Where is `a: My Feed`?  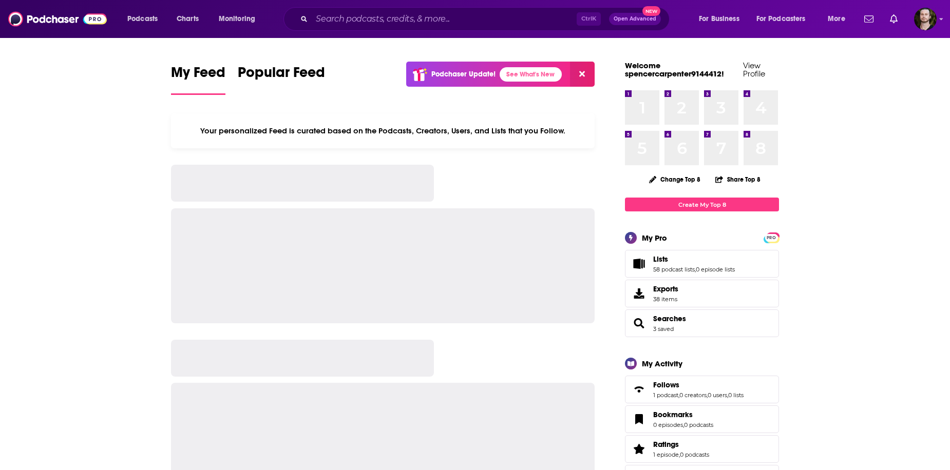 a: My Feed is located at coordinates (198, 79).